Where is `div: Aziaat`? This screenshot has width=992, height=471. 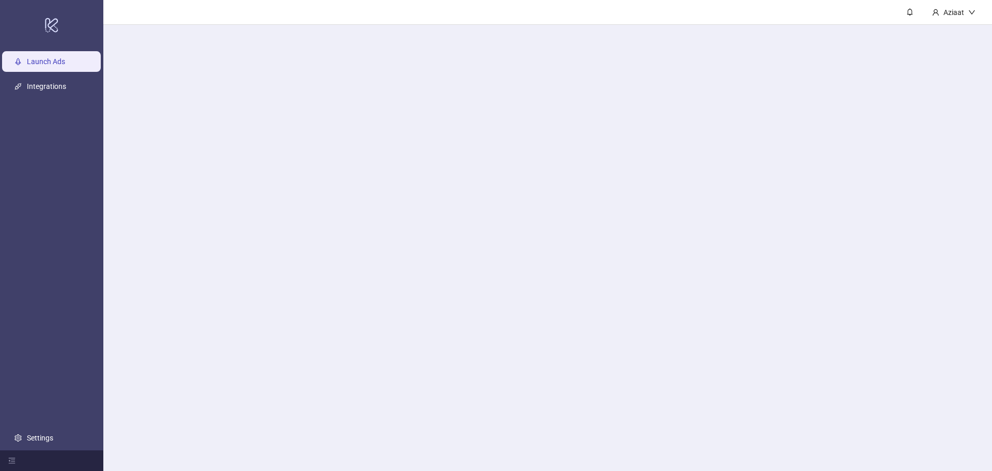
div: Aziaat is located at coordinates (953, 12).